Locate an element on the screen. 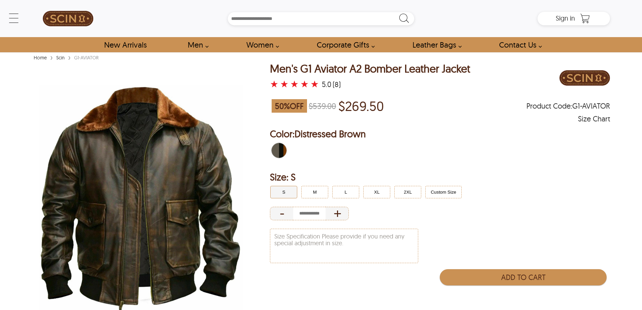 This screenshot has height=310, width=642. span: Product Code: G1-AVIATOR is located at coordinates (568, 106).